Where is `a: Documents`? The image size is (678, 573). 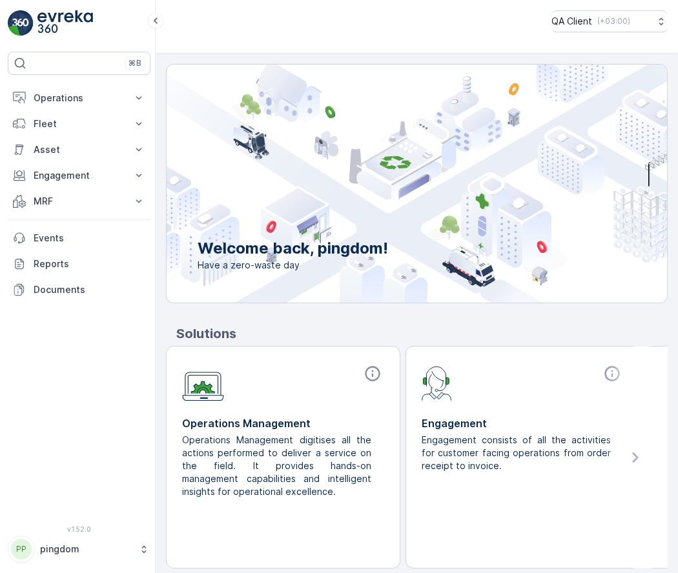 a: Documents is located at coordinates (79, 290).